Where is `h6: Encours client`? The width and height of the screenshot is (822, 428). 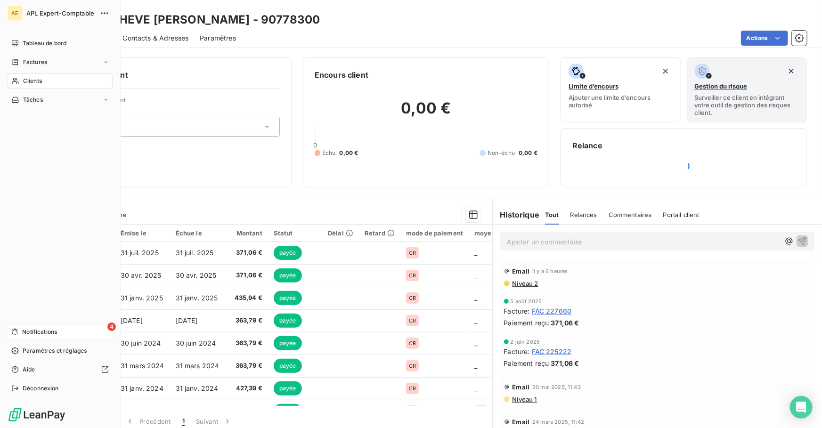 h6: Encours client is located at coordinates (341, 75).